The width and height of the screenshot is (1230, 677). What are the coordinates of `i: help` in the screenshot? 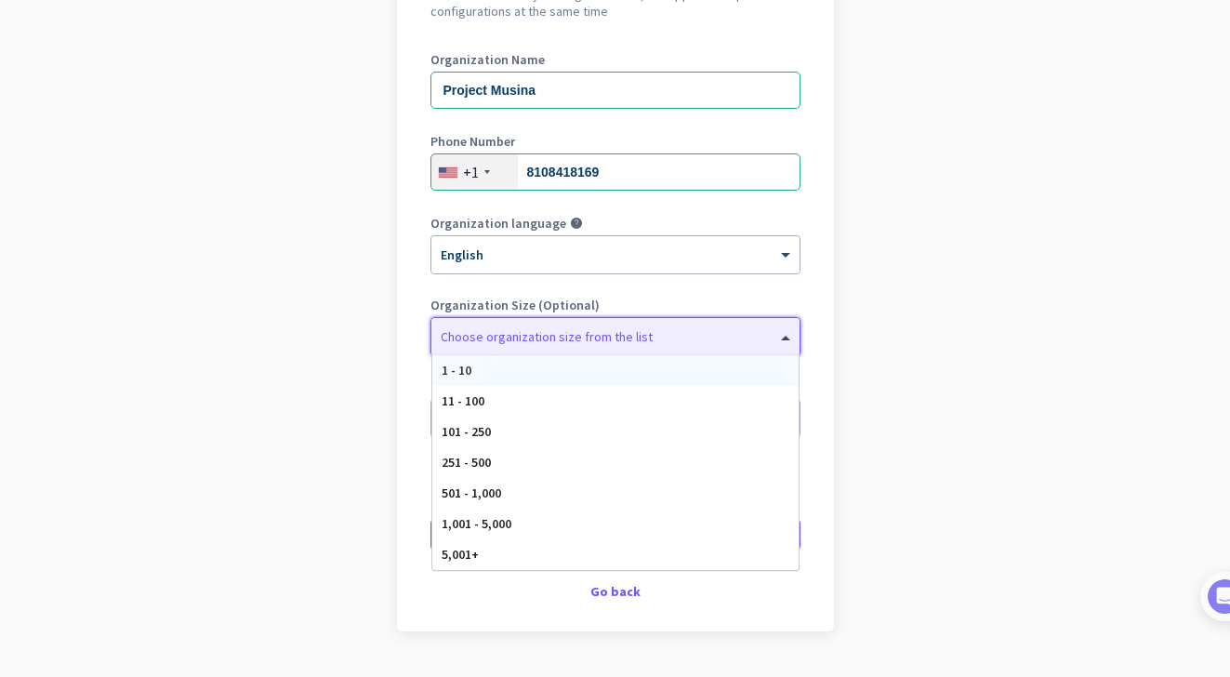 It's located at (576, 223).